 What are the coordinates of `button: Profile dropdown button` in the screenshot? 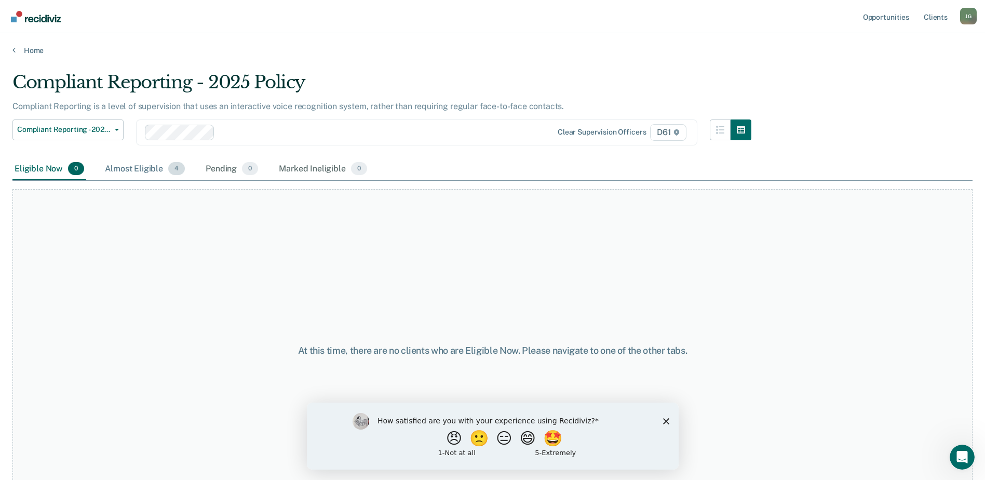 It's located at (968, 16).